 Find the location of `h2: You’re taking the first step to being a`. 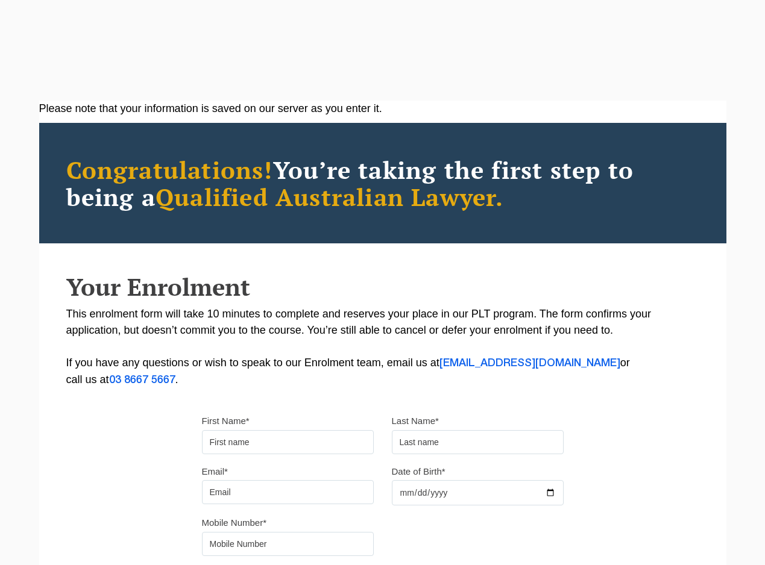

h2: You’re taking the first step to being a is located at coordinates (383, 183).